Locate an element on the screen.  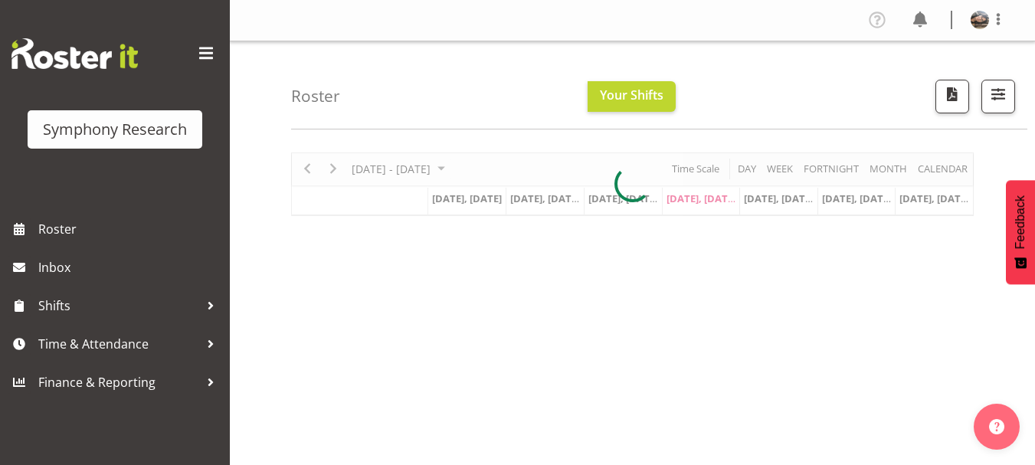
button: Your Shifts is located at coordinates (631, 96).